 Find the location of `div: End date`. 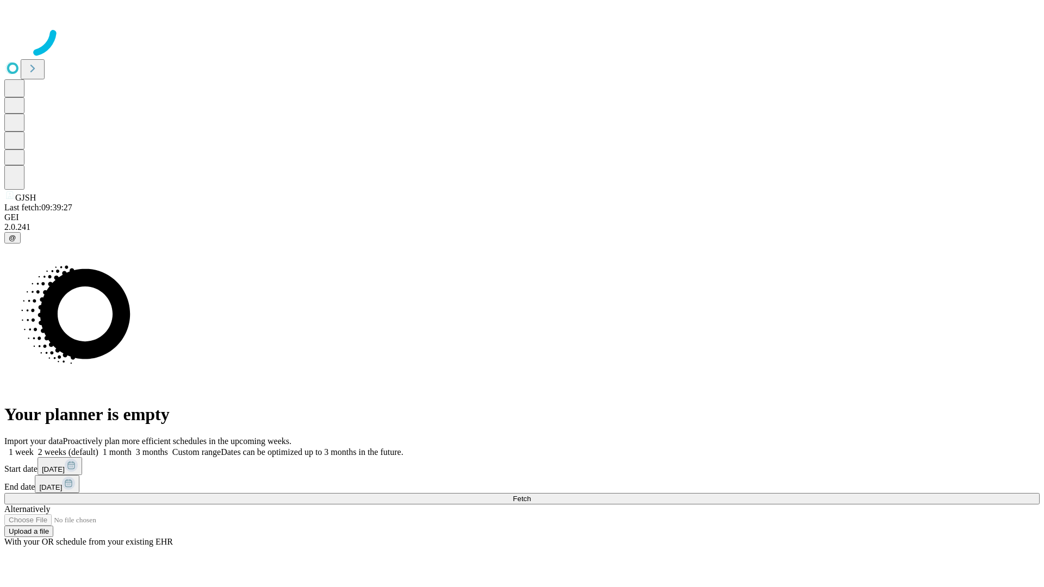

div: End date is located at coordinates (522, 484).